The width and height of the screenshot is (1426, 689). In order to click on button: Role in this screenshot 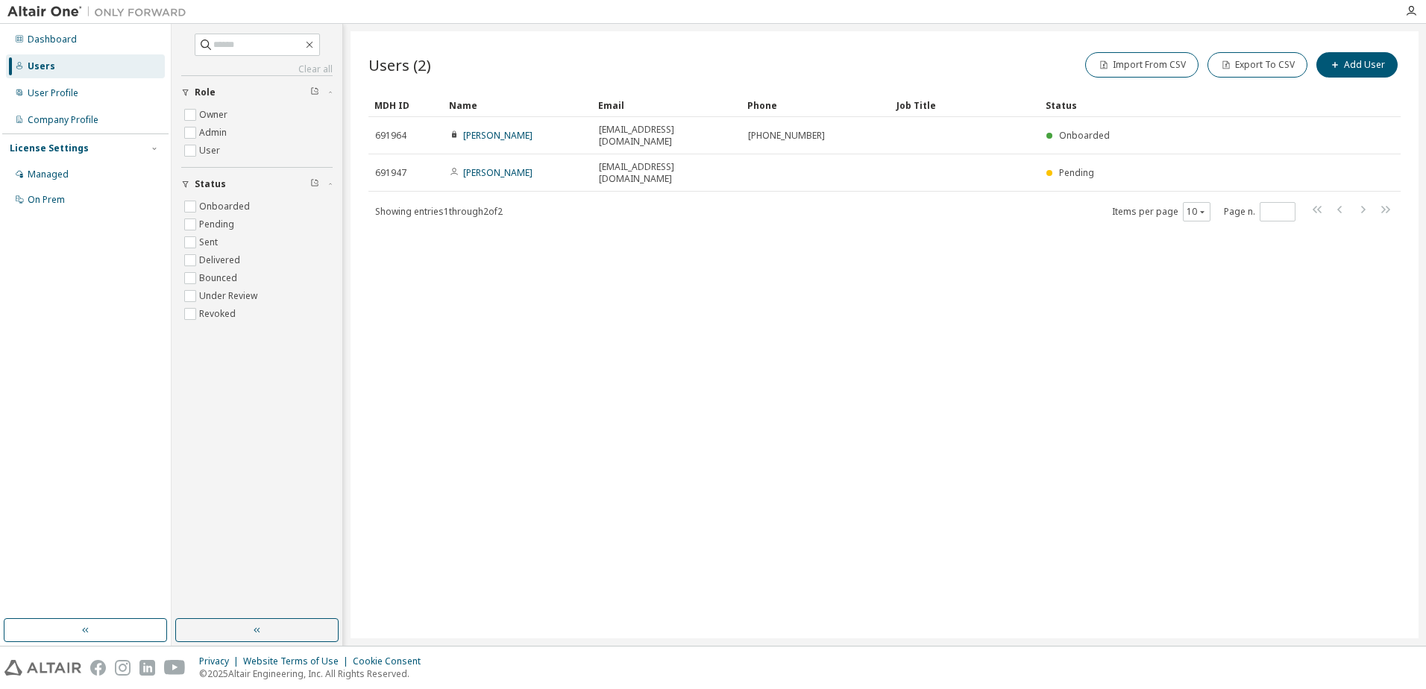, I will do `click(257, 92)`.